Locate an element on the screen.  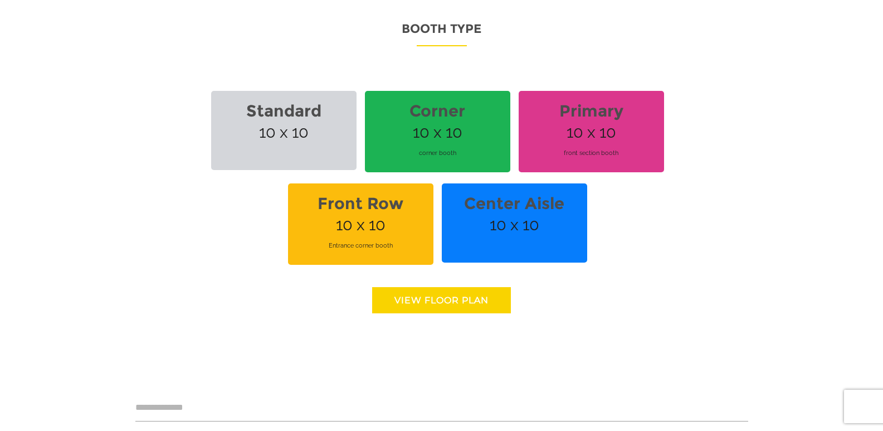
strong: Center Aisle is located at coordinates (514, 203).